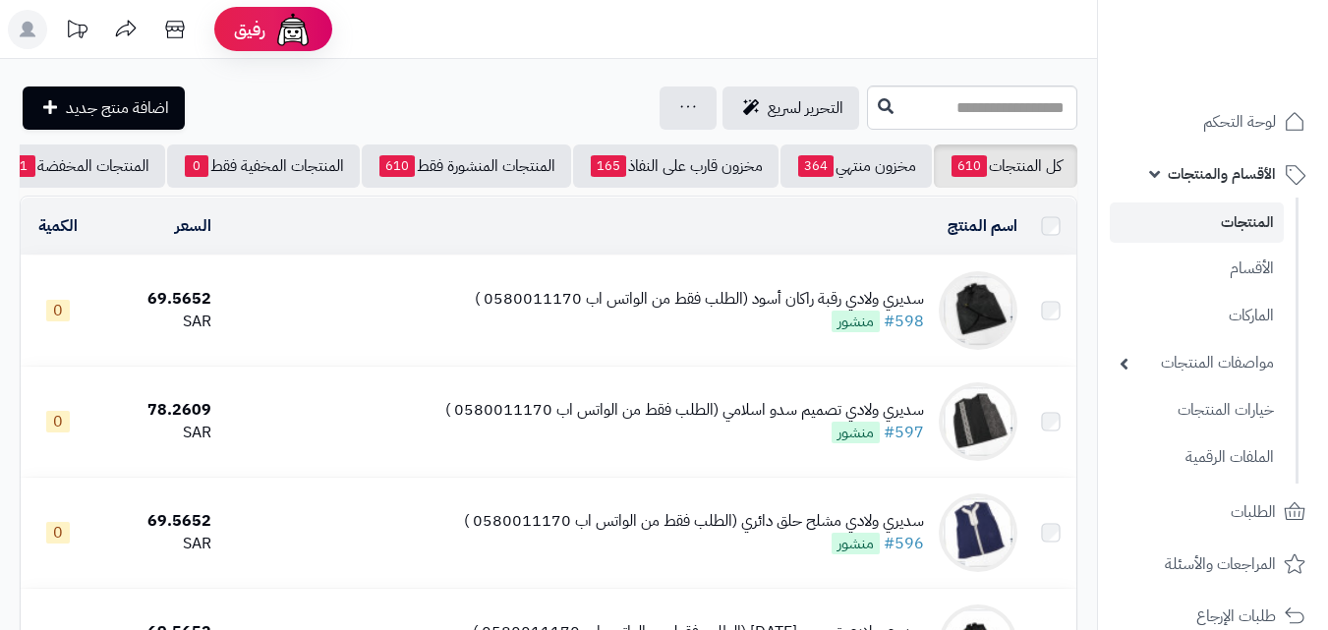 Image resolution: width=1328 pixels, height=630 pixels. I want to click on a: السعر, so click(193, 226).